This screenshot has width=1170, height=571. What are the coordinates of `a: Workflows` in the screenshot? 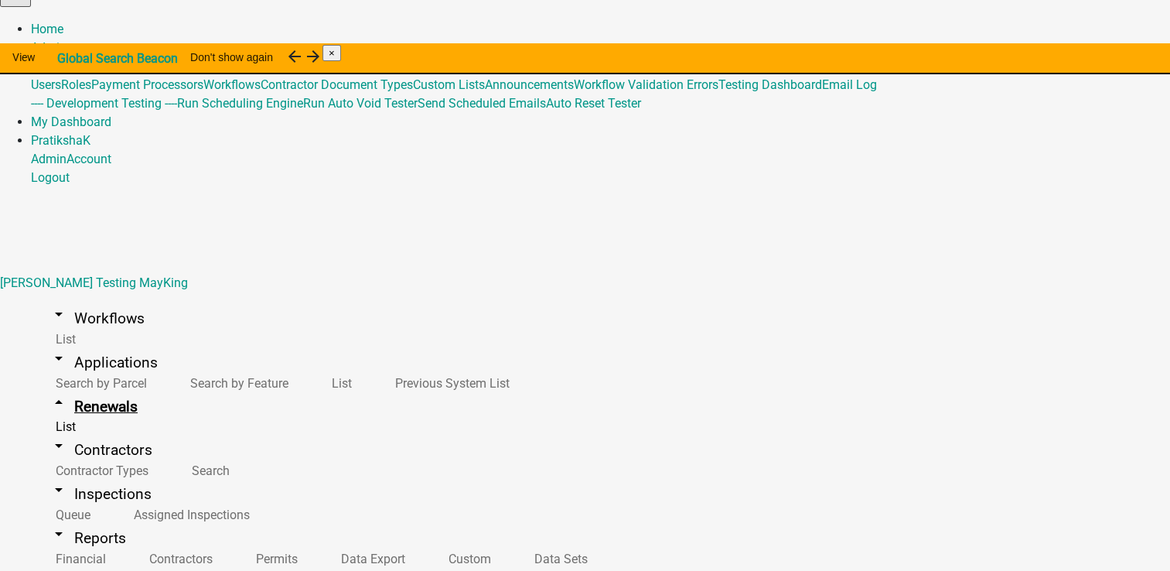 It's located at (232, 84).